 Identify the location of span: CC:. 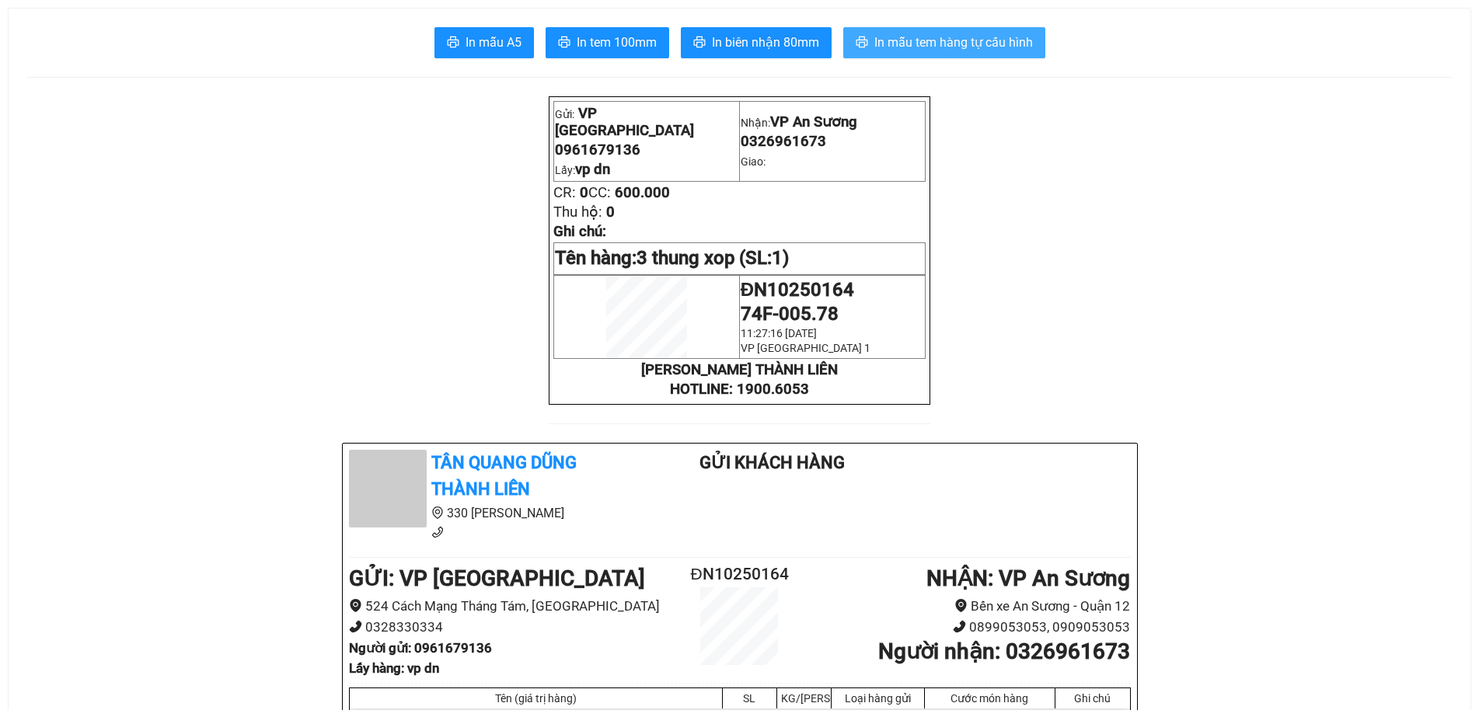
(599, 193).